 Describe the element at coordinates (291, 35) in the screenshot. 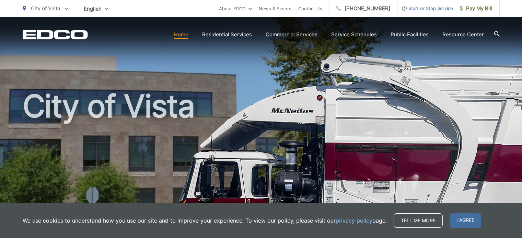

I see `a: Commercial Services` at that location.